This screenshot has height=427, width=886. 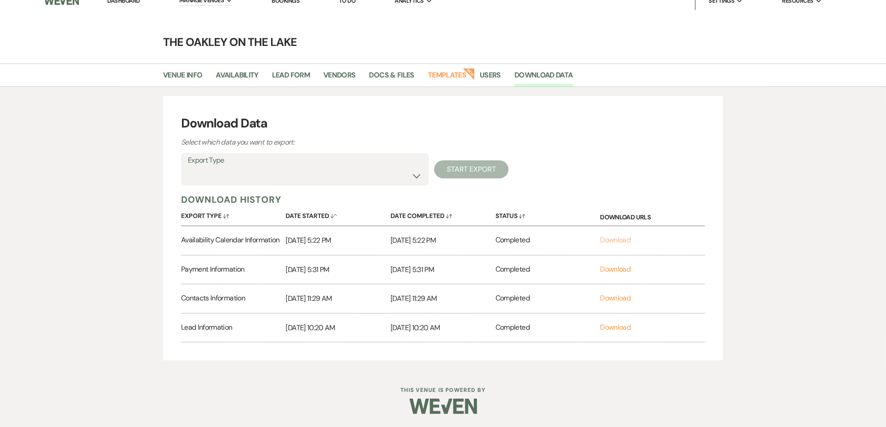 What do you see at coordinates (443, 42) in the screenshot?
I see `h4: The Oakley on the Lake` at bounding box center [443, 42].